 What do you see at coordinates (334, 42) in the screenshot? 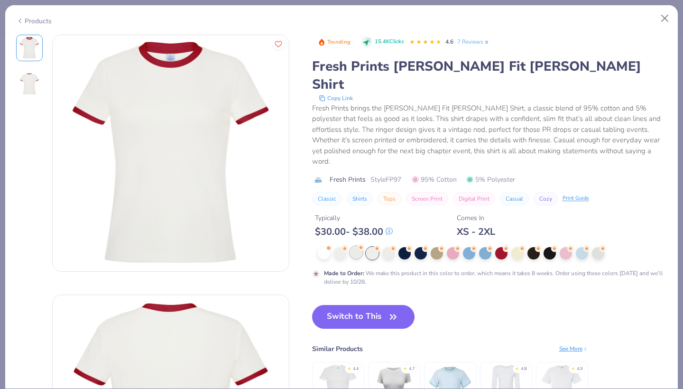
I see `button: Badge Button` at bounding box center [334, 42].